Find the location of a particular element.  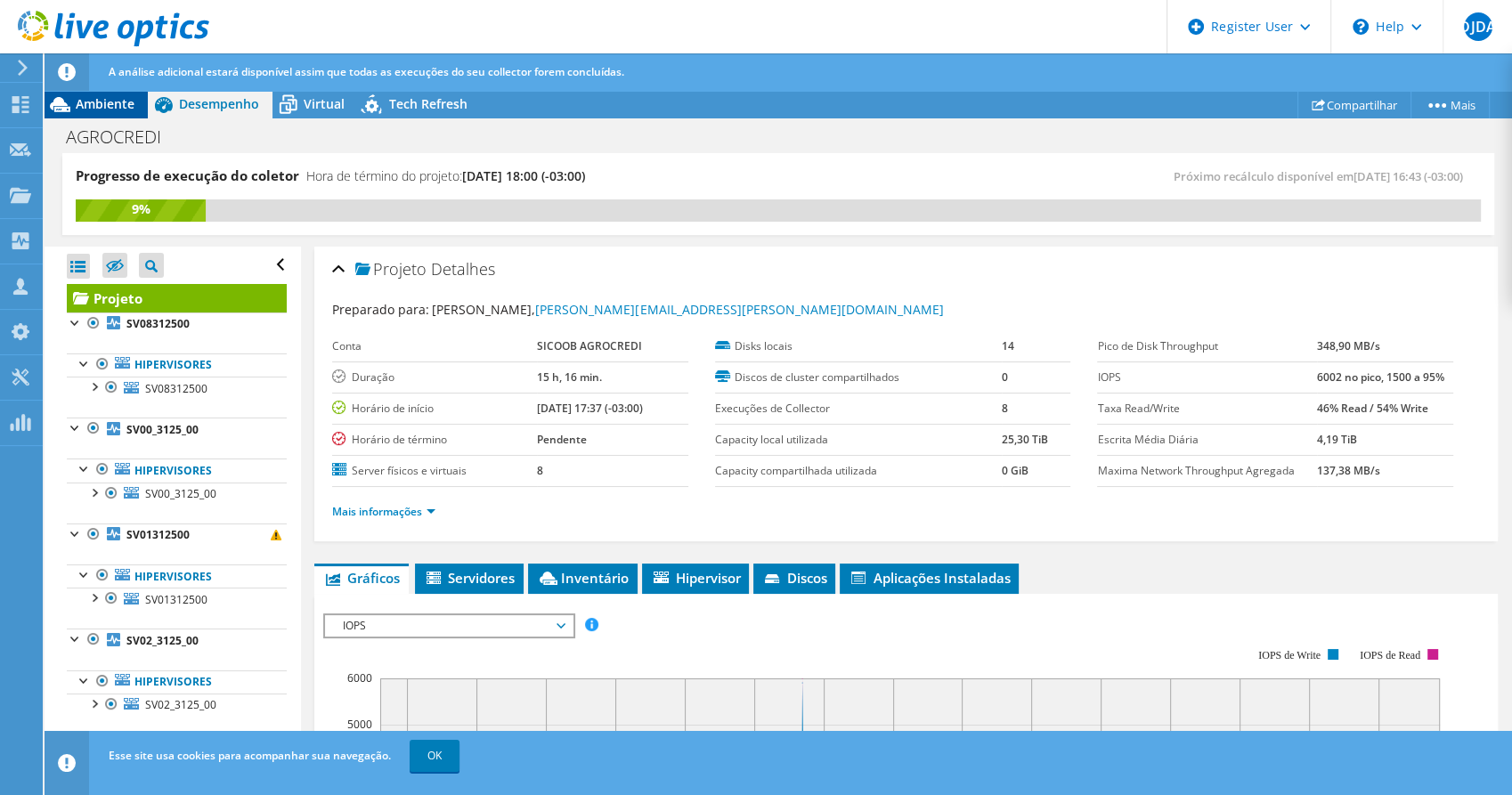

b: 4,19 TiB is located at coordinates (1337, 438).